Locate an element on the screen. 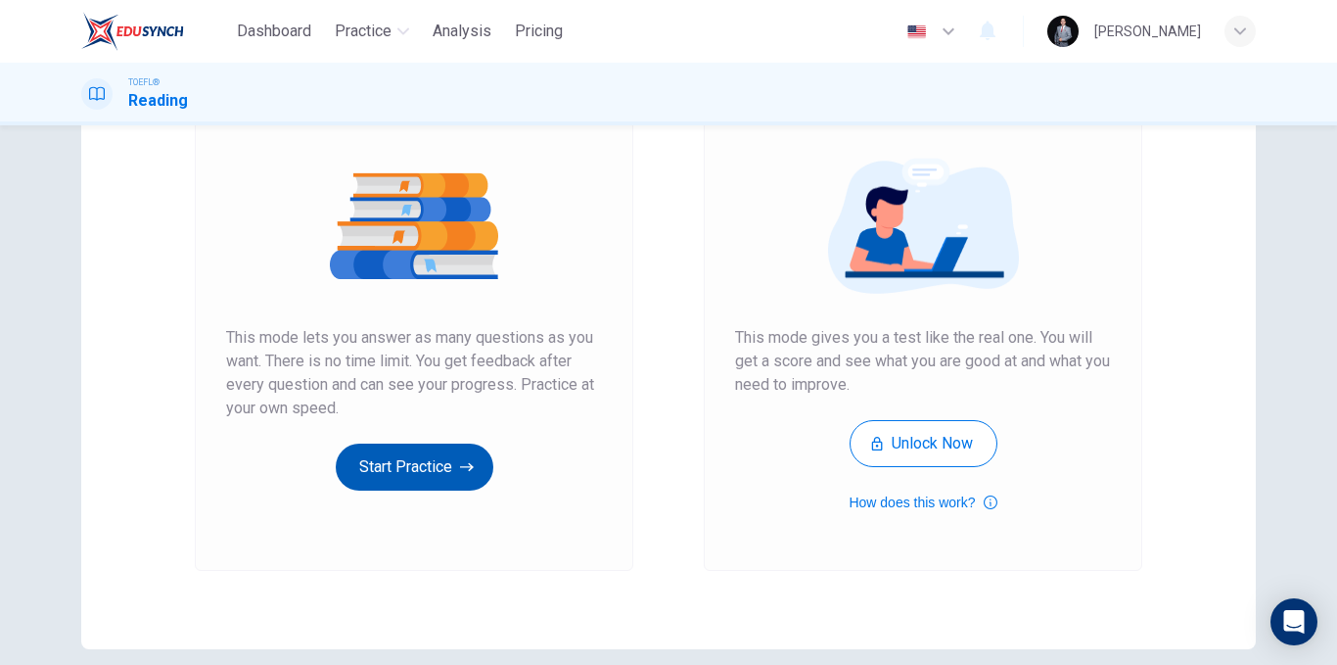  span: This mode lets you answer as many questions as you want. There is no time limit. You get feedback... is located at coordinates (414, 373).